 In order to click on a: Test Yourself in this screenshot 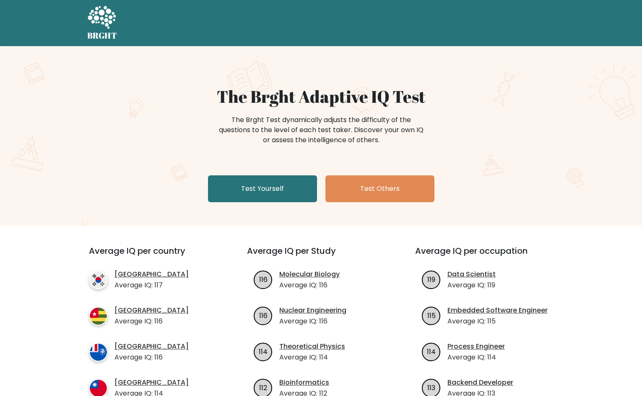, I will do `click(262, 189)`.